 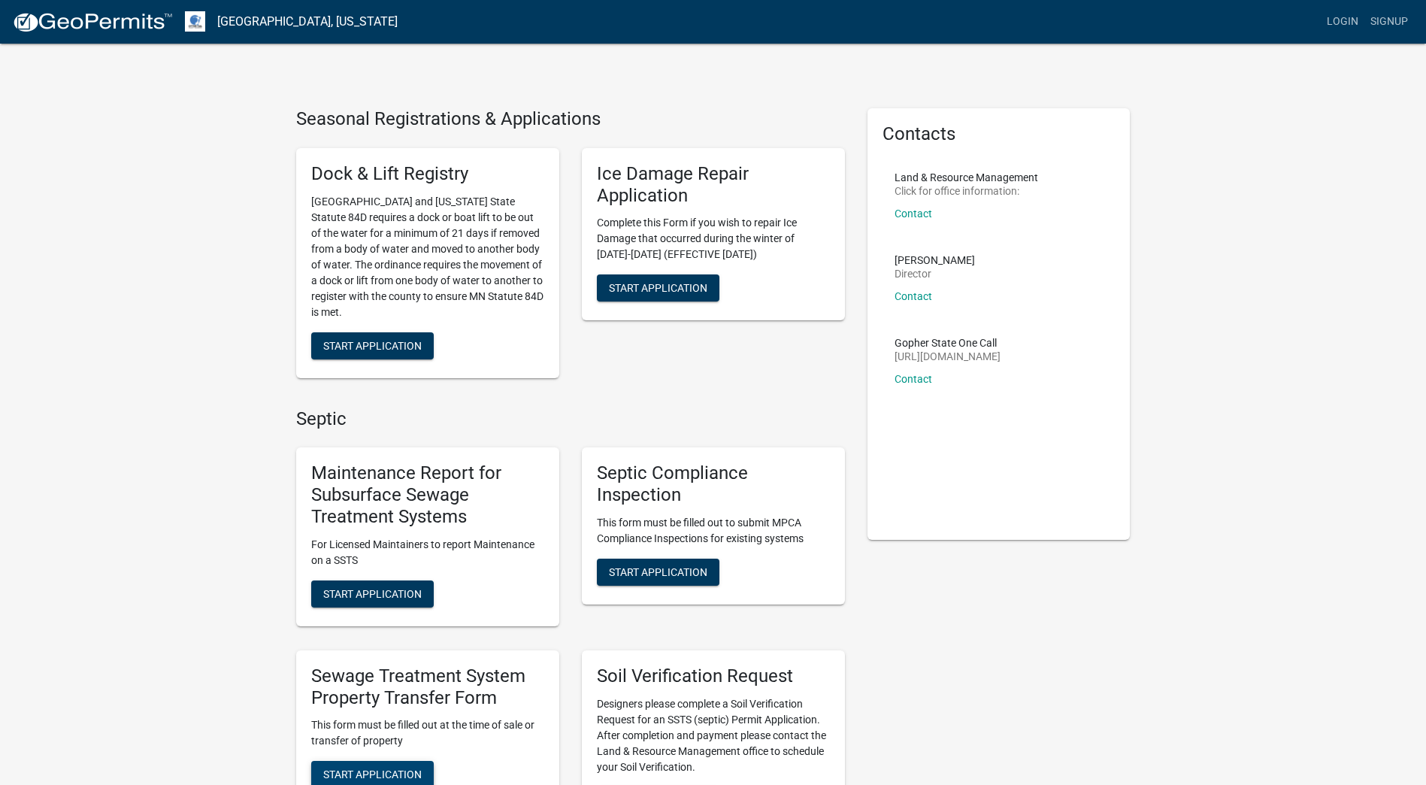 What do you see at coordinates (1389, 22) in the screenshot?
I see `a: Signup` at bounding box center [1389, 22].